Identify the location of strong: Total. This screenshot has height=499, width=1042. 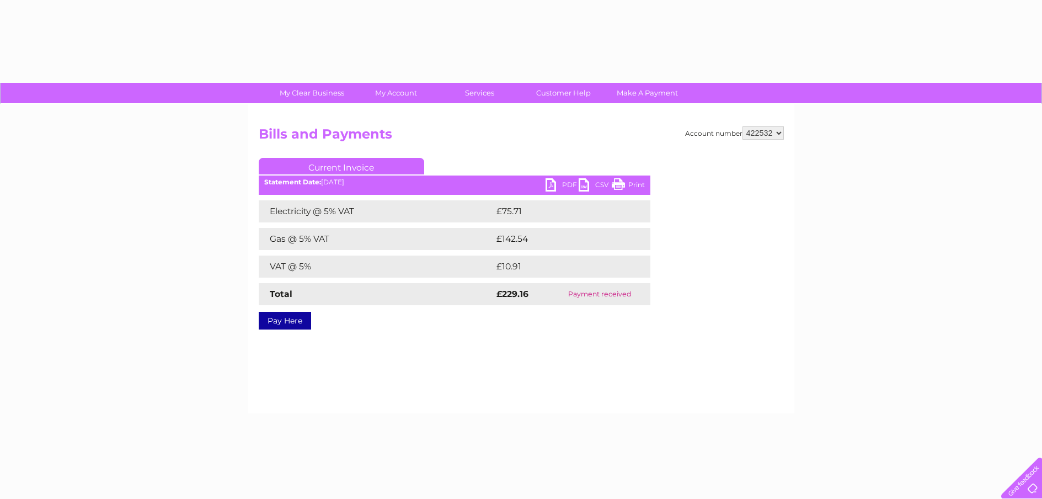
(281, 293).